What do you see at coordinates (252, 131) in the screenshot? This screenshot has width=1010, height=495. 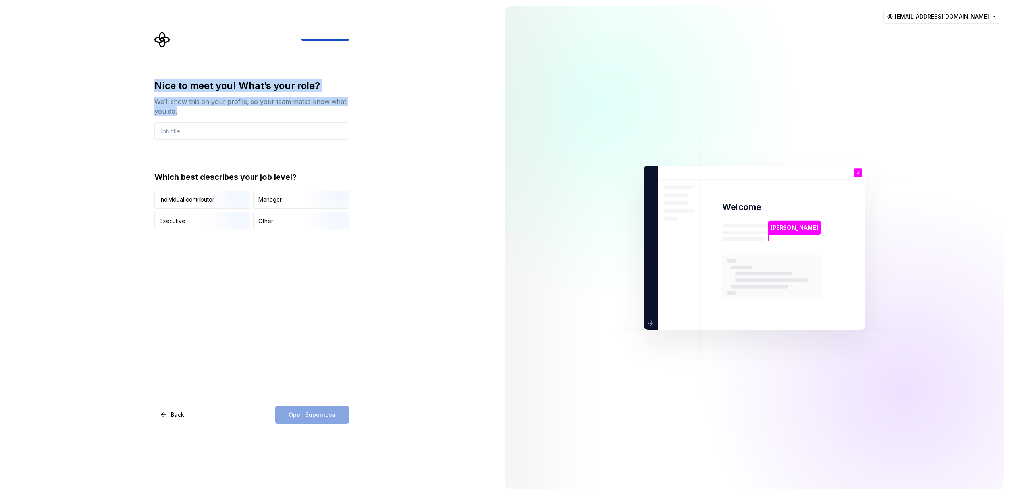 I see `input: Job title` at bounding box center [252, 131].